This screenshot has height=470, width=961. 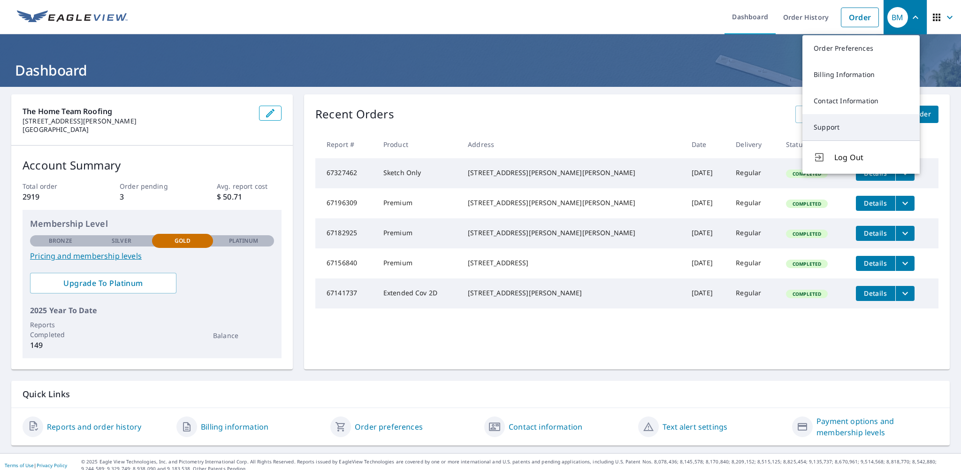 What do you see at coordinates (152, 310) in the screenshot?
I see `p: 2025 Year To Date` at bounding box center [152, 310].